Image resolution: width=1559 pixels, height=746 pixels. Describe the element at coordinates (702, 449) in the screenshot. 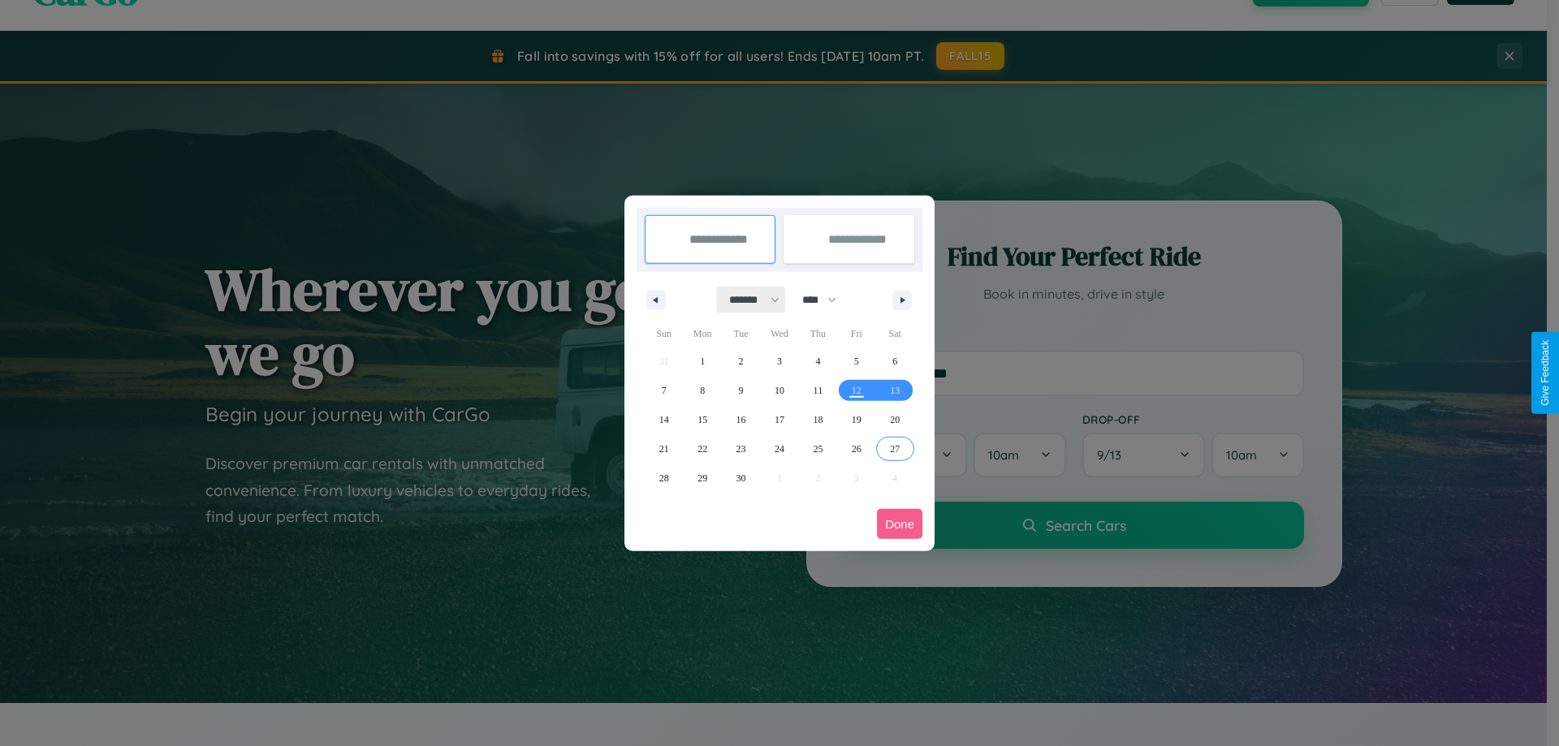

I see `button: 22` at that location.